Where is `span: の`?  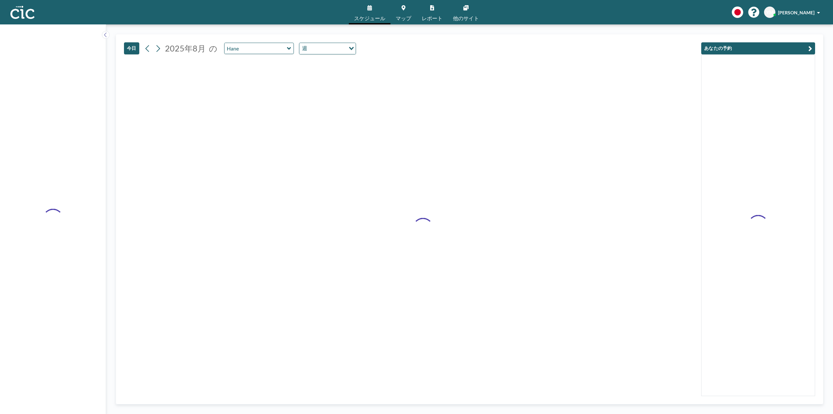
span: の is located at coordinates (213, 48).